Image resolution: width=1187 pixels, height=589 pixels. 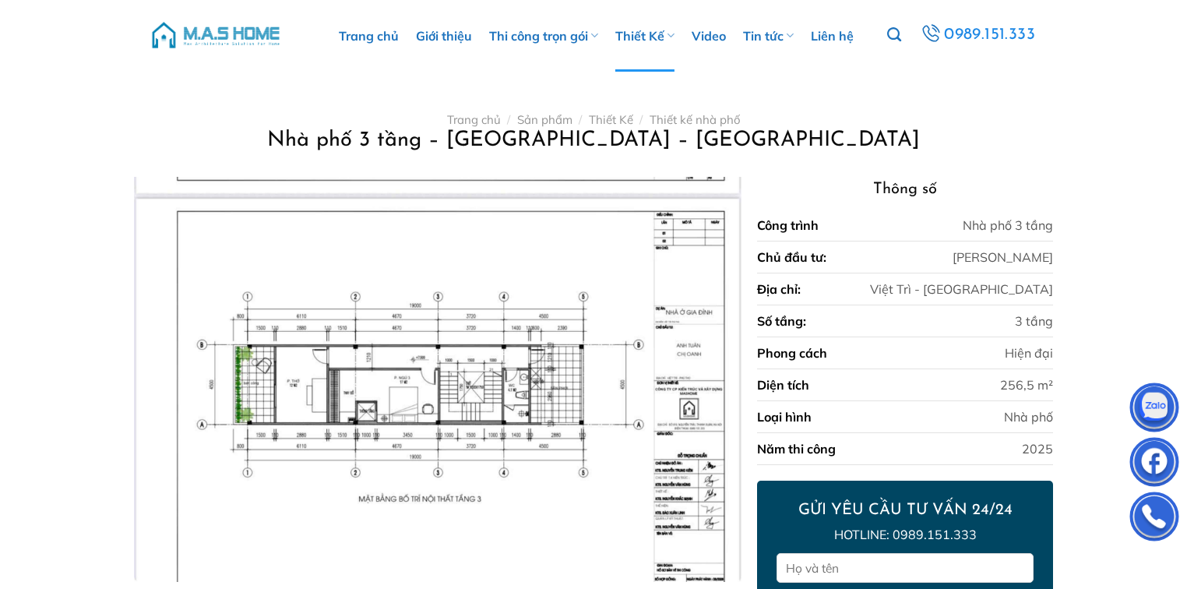 What do you see at coordinates (783, 385) in the screenshot?
I see `div: Diện tích` at bounding box center [783, 385].